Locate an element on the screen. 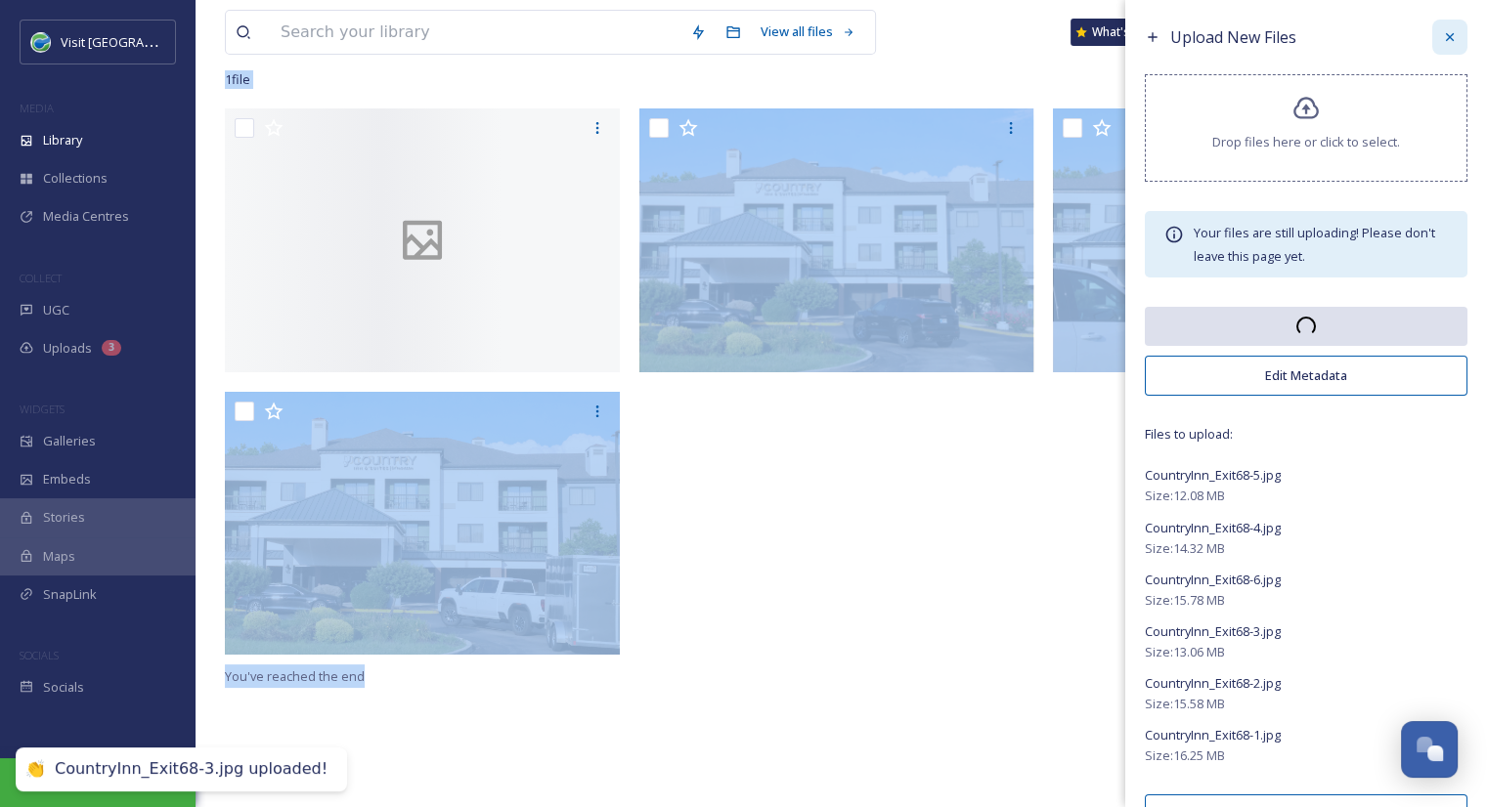  span: CountryInn_Exit68-6.jpg is located at coordinates (1212, 580).